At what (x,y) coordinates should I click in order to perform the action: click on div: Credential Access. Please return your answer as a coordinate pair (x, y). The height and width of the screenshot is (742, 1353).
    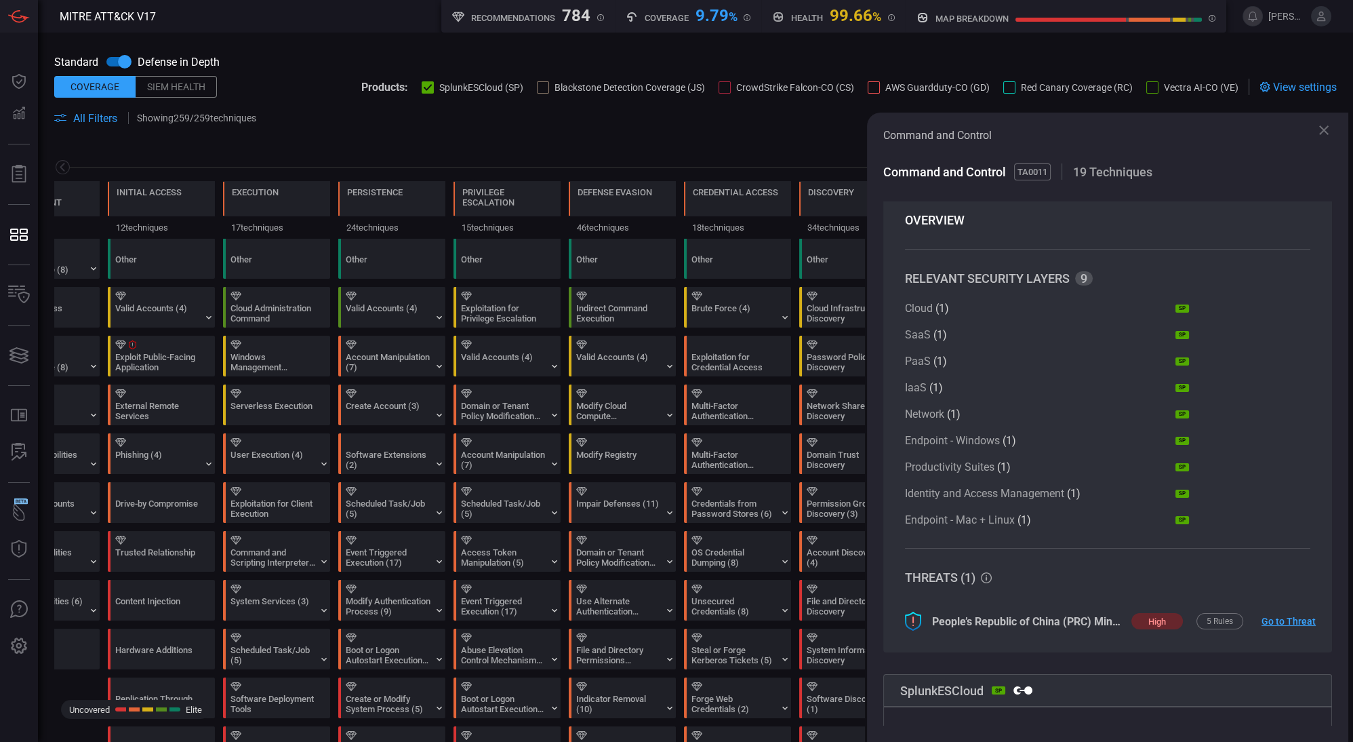
    Looking at the image, I should click on (736, 192).